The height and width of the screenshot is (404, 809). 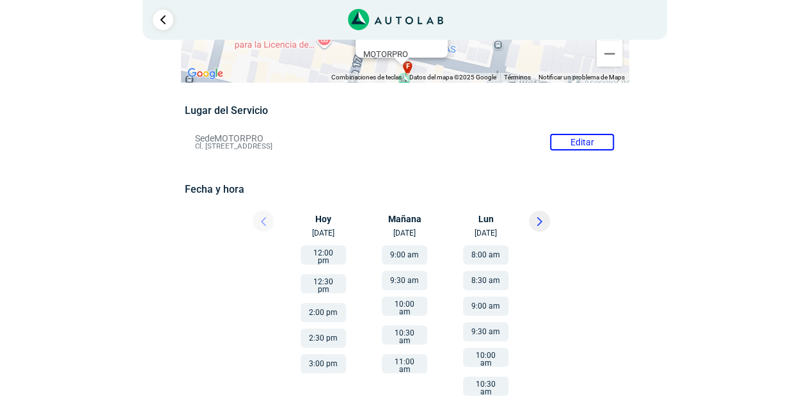 What do you see at coordinates (610, 54) in the screenshot?
I see `button: Reducir` at bounding box center [610, 54].